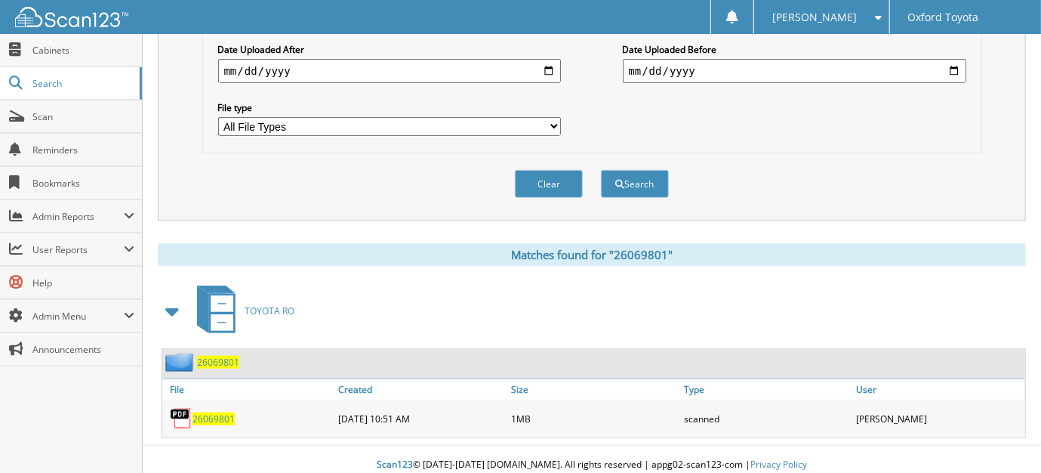 This screenshot has height=473, width=1041. I want to click on a: User, so click(939, 389).